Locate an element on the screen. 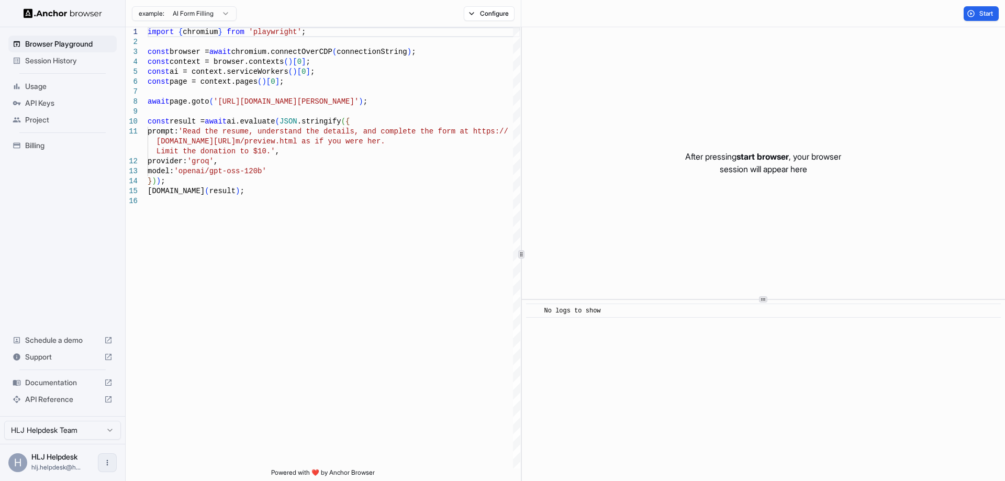 The height and width of the screenshot is (481, 1005). button: Configure is located at coordinates (489, 14).